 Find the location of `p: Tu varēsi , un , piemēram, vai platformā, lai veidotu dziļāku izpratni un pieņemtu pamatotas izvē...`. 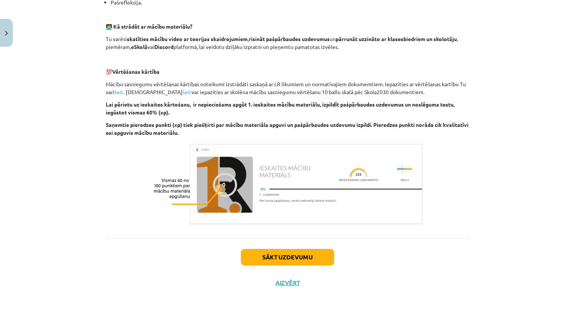

p: Tu varēsi , un , piemēram, vai platformā, lai veidotu dziļāku izpratni un pieņemtu pamatotas izvē... is located at coordinates (287, 43).